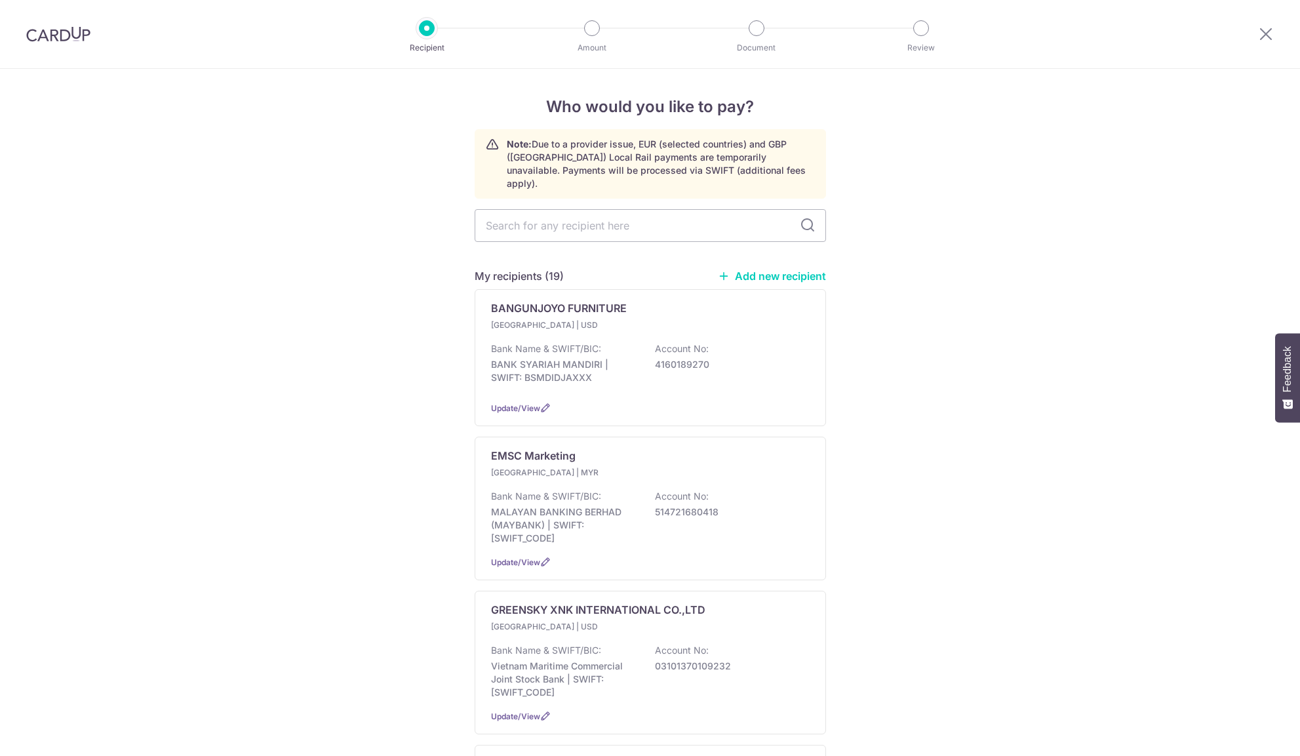 Image resolution: width=1300 pixels, height=756 pixels. Describe the element at coordinates (1288, 369) in the screenshot. I see `span: Feedback` at that location.